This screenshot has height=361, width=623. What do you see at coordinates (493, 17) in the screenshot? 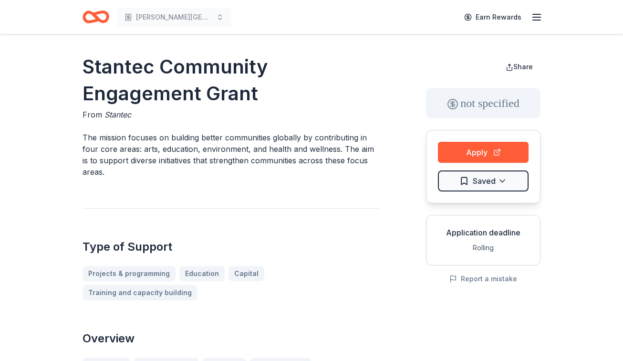
I see `a: Earn Rewards` at bounding box center [493, 17].